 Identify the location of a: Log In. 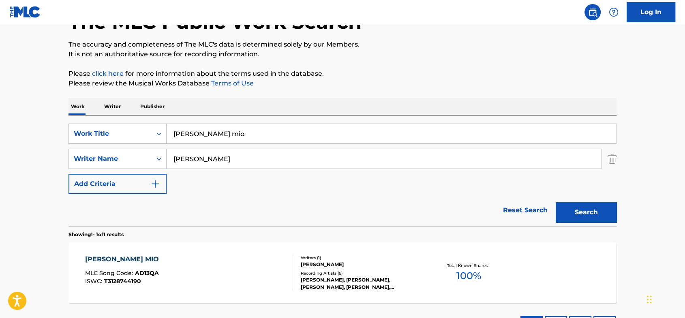
(651, 12).